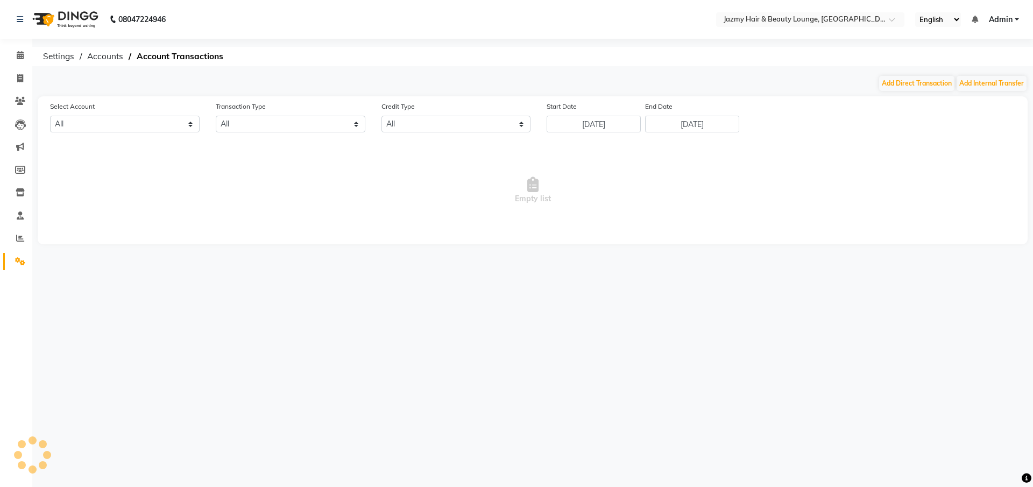  I want to click on label: Transaction Type, so click(240, 107).